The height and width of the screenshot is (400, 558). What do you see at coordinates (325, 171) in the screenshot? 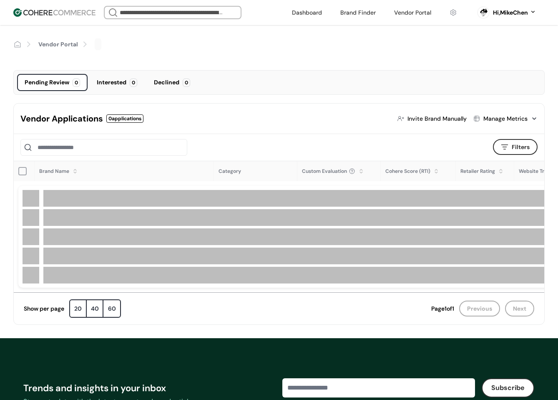
I see `span: Custom Evaluation` at bounding box center [325, 171].